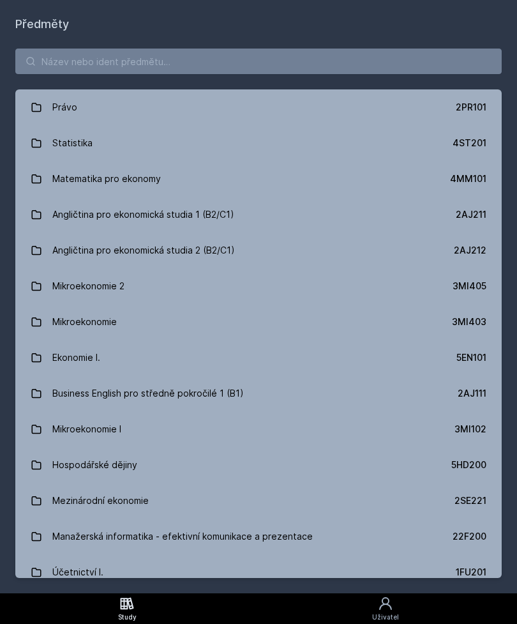  What do you see at coordinates (471, 429) in the screenshot?
I see `div: 3MI102` at bounding box center [471, 429].